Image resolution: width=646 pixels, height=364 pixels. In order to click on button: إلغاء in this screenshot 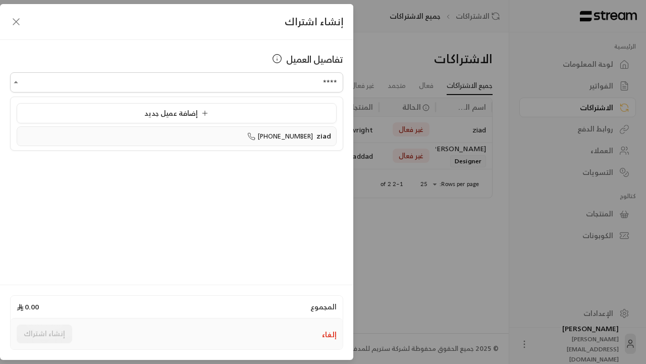, I will do `click(329, 334)`.